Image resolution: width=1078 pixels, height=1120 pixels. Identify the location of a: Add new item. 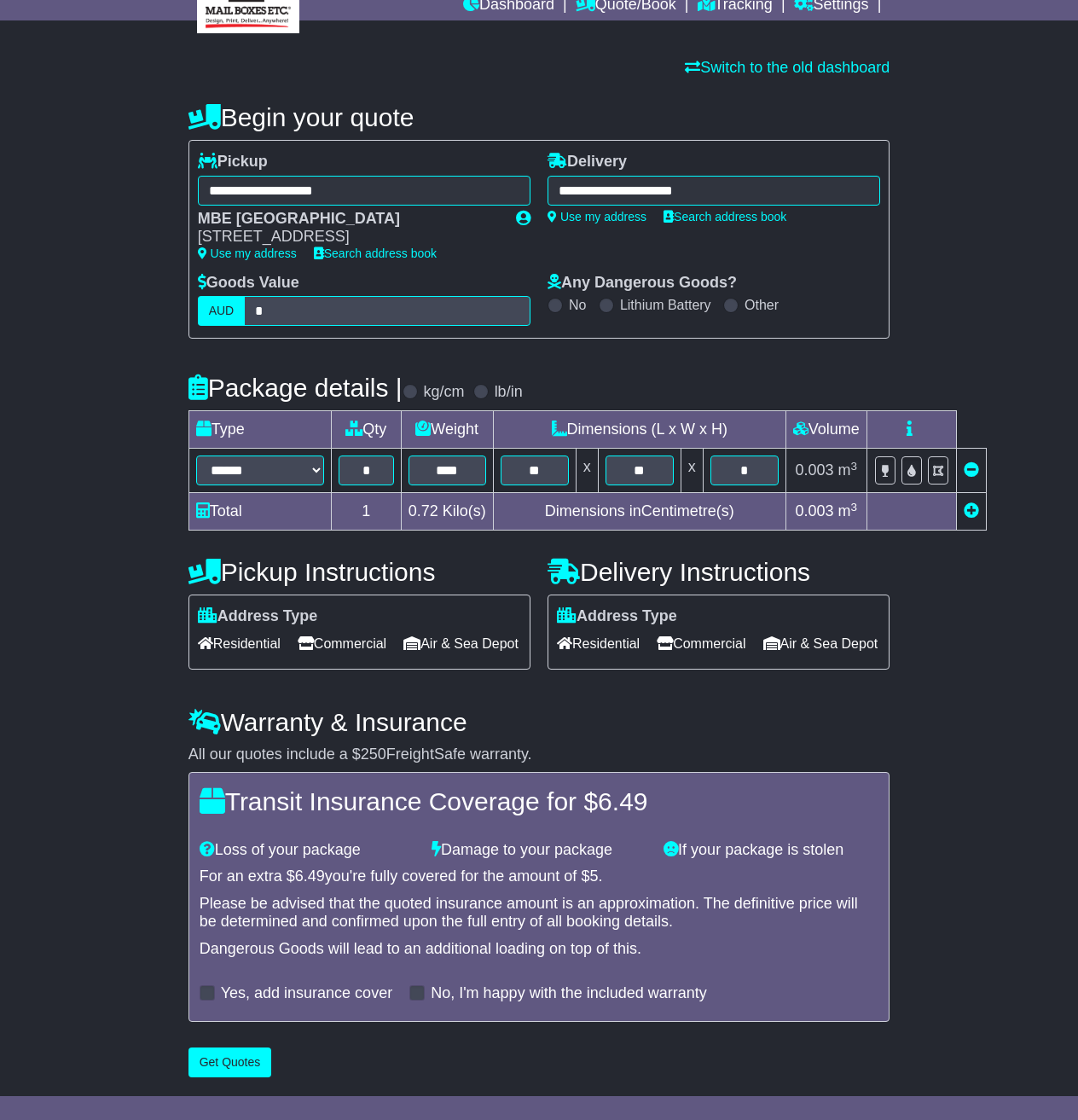
(971, 511).